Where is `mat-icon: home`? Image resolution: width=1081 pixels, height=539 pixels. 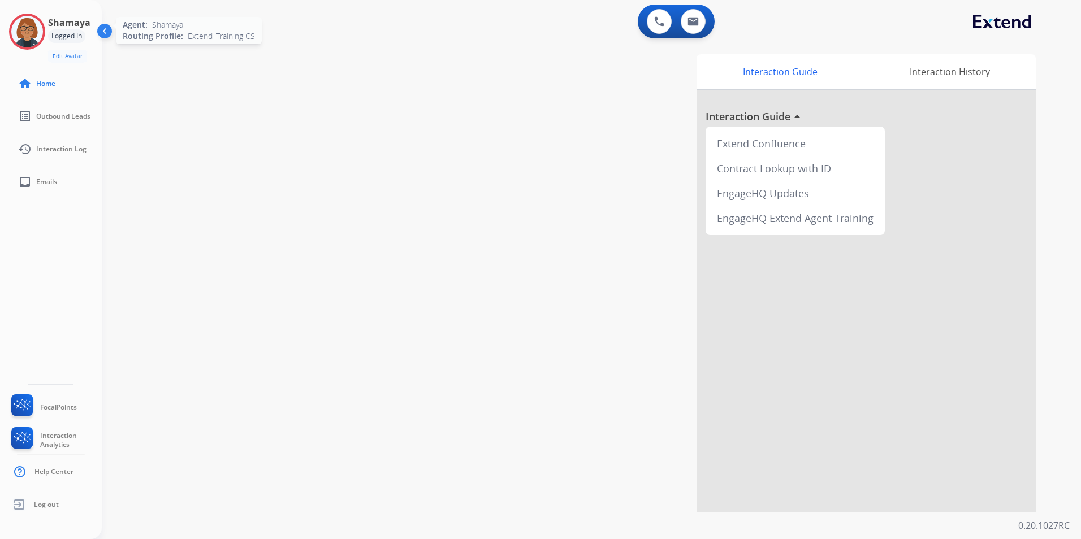 mat-icon: home is located at coordinates (25, 84).